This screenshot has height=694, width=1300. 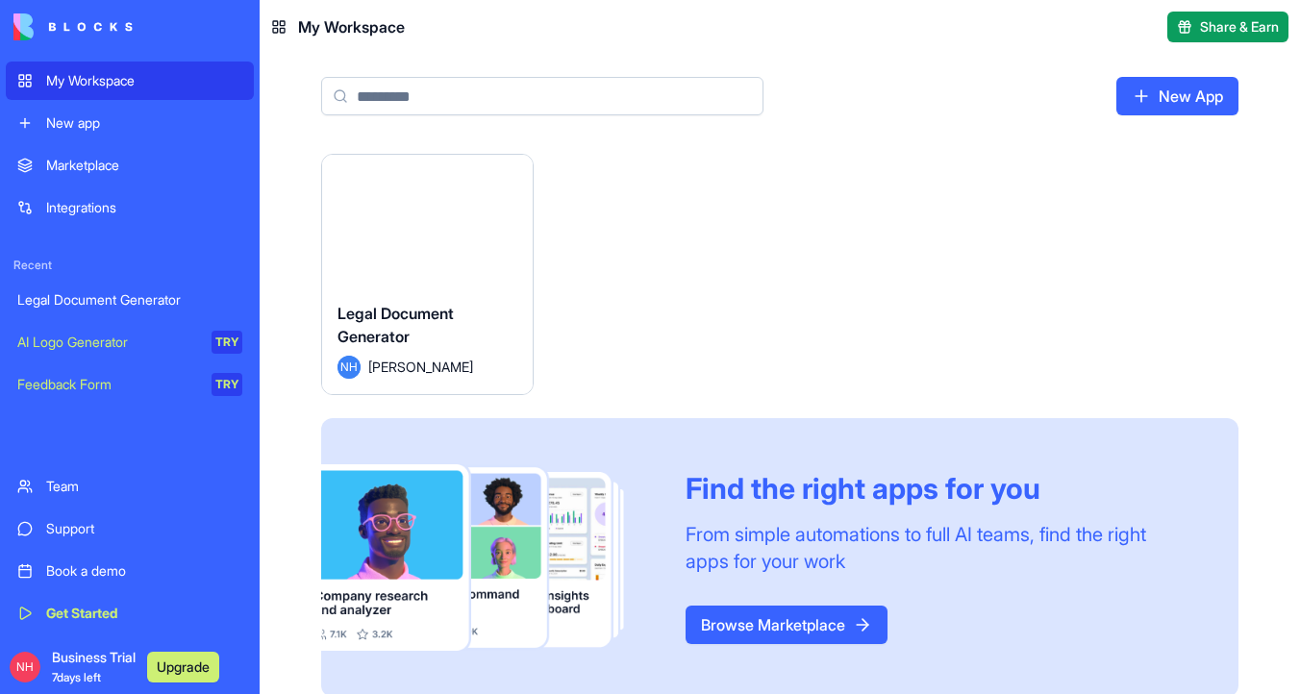 I want to click on a: Marketplace, so click(x=130, y=165).